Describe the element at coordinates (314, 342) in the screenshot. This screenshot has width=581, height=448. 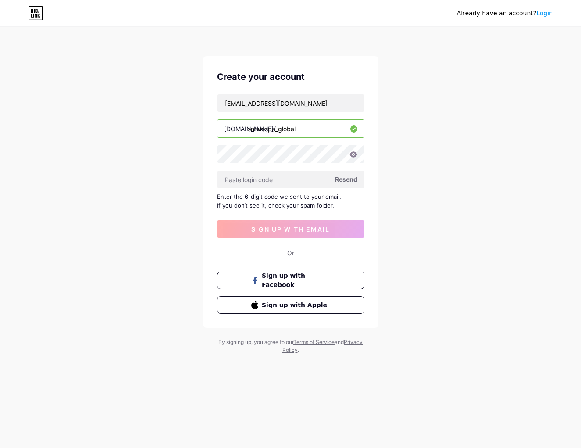
I see `a: Terms of Service` at that location.